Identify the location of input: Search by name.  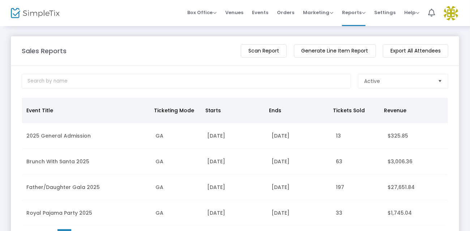
(186, 81).